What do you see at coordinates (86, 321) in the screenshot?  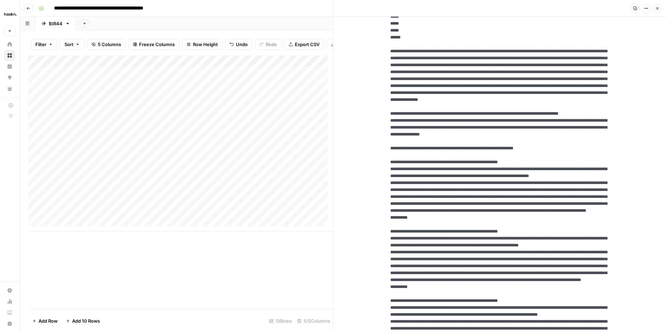 I see `span: Add 10 Rows` at bounding box center [86, 321].